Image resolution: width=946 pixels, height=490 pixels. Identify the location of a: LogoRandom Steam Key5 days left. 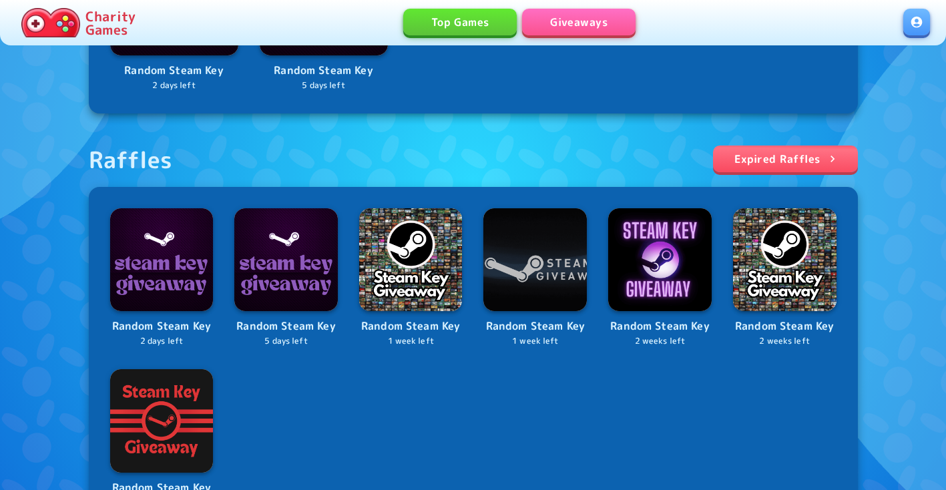
(286, 278).